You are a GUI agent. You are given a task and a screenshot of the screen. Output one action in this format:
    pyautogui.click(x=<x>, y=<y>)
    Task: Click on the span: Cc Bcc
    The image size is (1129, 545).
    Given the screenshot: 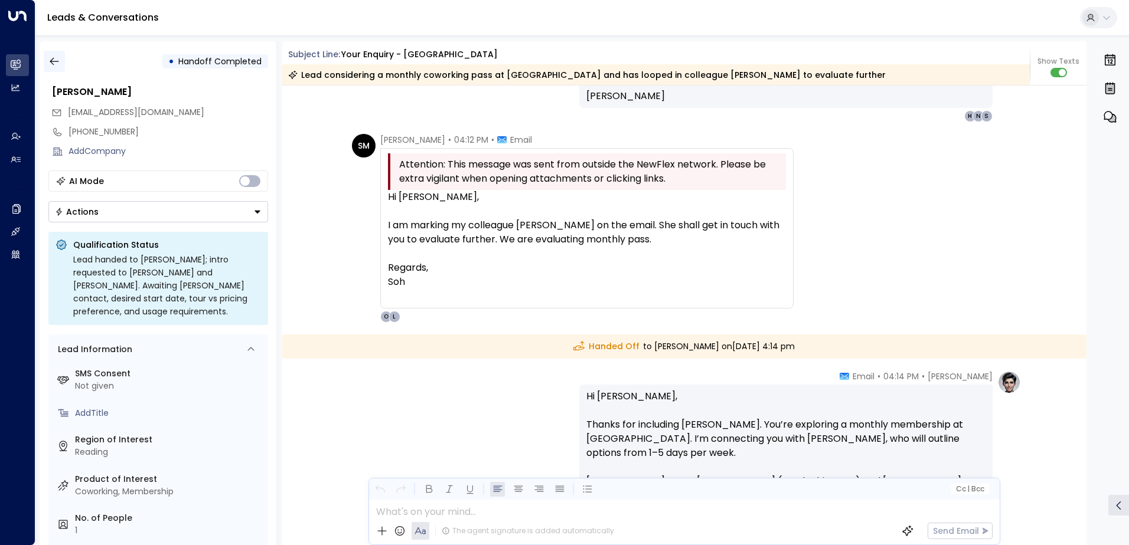 What is the action you would take?
    pyautogui.click(x=969, y=489)
    